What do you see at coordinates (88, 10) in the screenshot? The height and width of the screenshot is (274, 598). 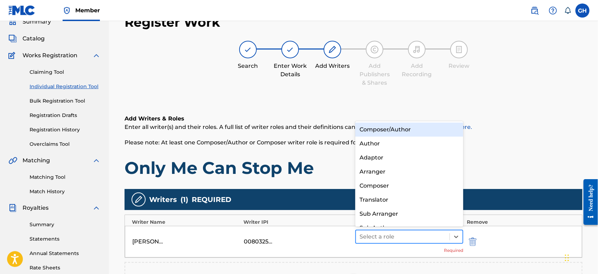 I see `span: Member` at bounding box center [88, 10].